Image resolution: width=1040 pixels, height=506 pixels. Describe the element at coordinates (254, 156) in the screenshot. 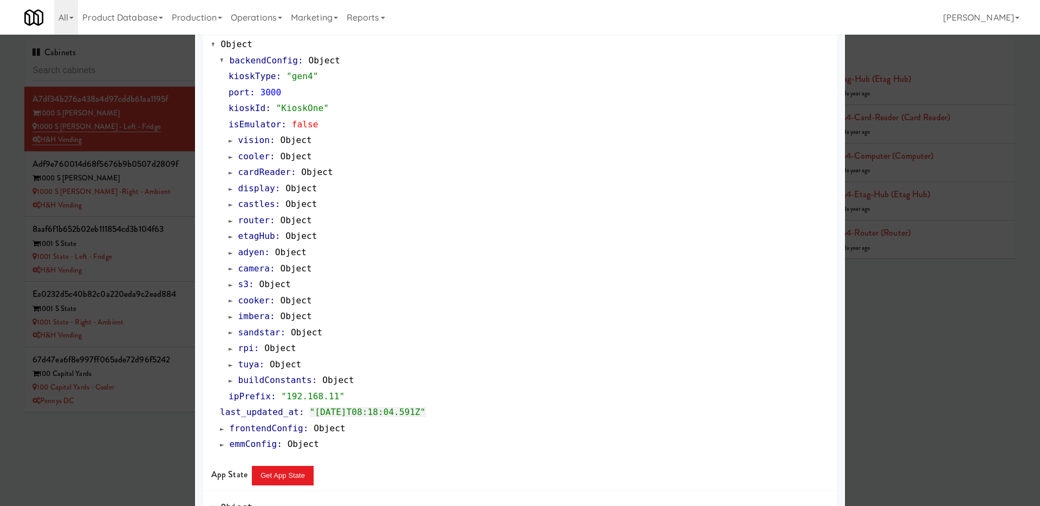

I see `span: cooler` at that location.